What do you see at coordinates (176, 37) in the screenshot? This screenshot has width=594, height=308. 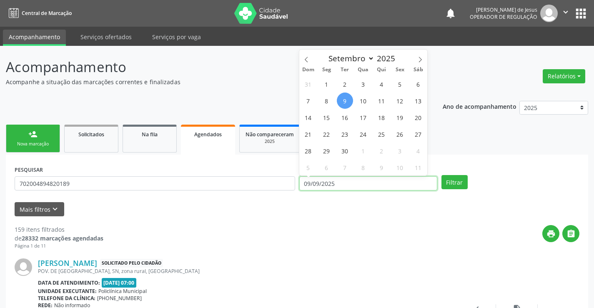 I see `a: Serviços por vaga` at bounding box center [176, 37].